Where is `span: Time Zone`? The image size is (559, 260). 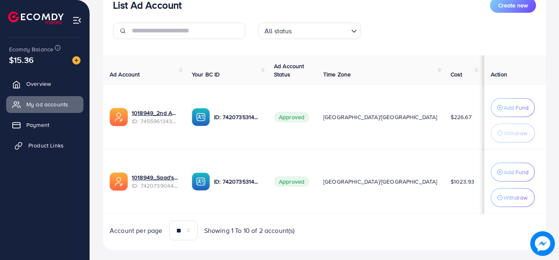
span: Time Zone is located at coordinates (337, 74).